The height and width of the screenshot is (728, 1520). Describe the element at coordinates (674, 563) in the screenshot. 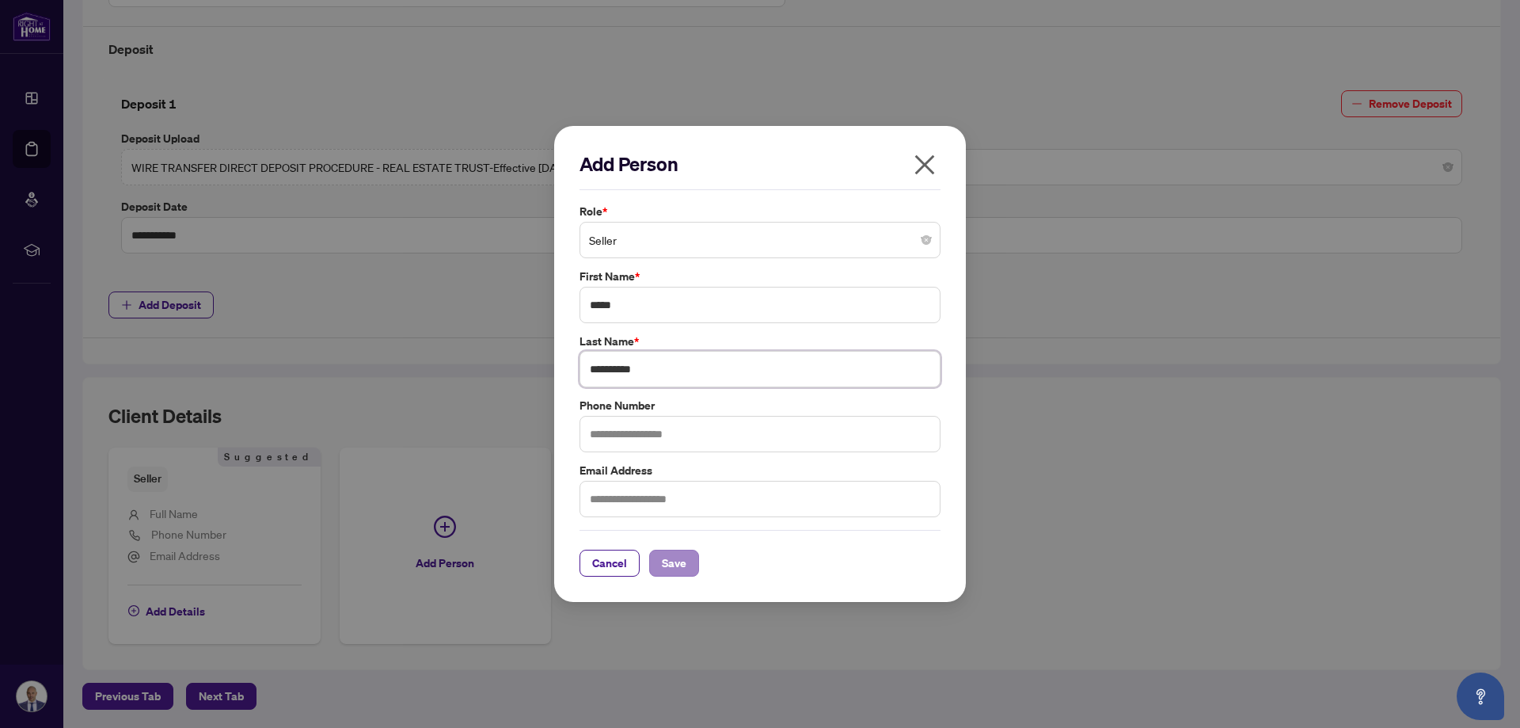

I see `button: Save` at that location.